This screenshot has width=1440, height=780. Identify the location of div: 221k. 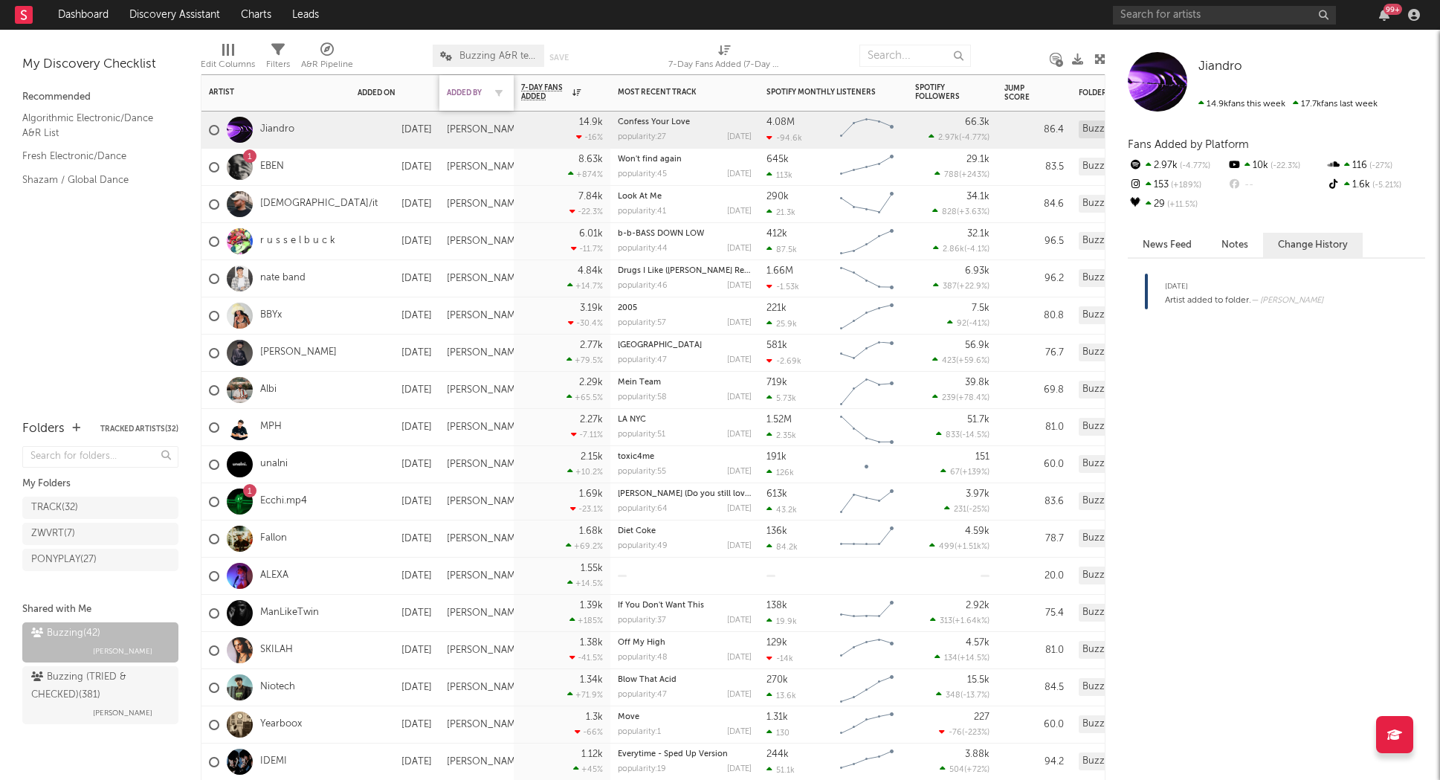
(776, 308).